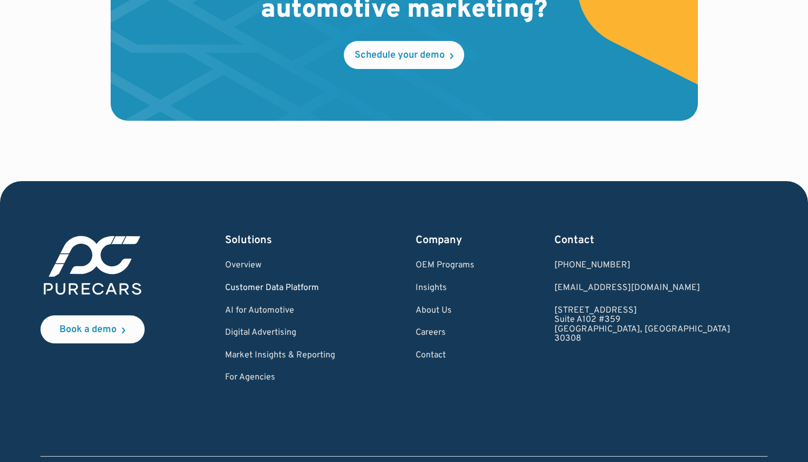 This screenshot has width=808, height=462. I want to click on div: Book a demo, so click(88, 330).